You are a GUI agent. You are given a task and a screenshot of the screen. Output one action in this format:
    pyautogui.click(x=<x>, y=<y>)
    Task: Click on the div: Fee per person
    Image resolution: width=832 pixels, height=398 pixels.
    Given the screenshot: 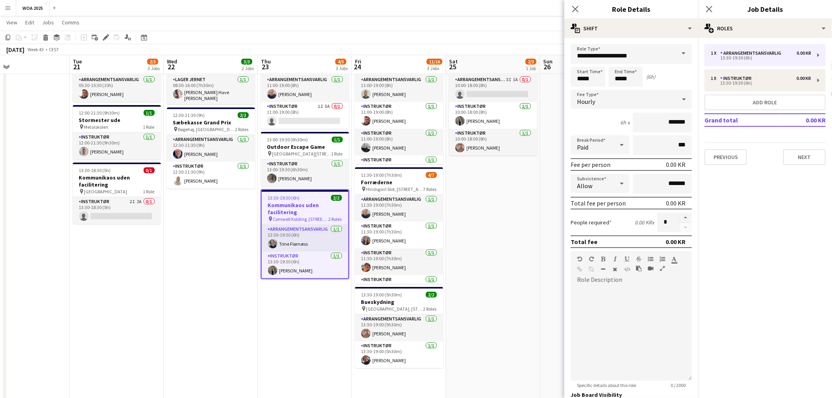 What is the action you would take?
    pyautogui.click(x=591, y=165)
    